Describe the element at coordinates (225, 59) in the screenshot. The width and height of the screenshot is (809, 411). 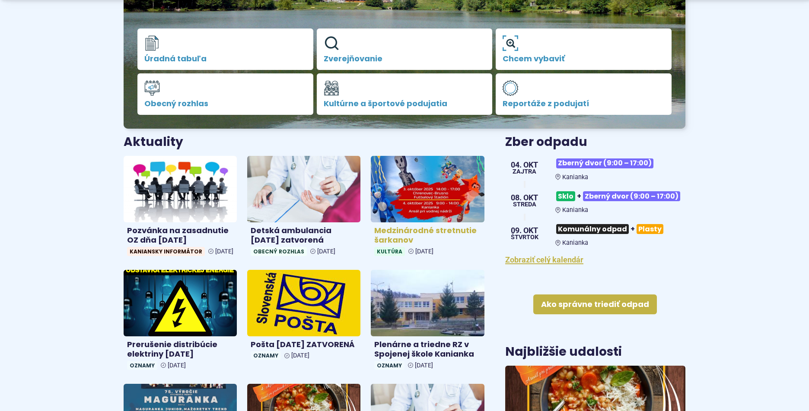
I see `span: Úradná tabuľa` at that location.